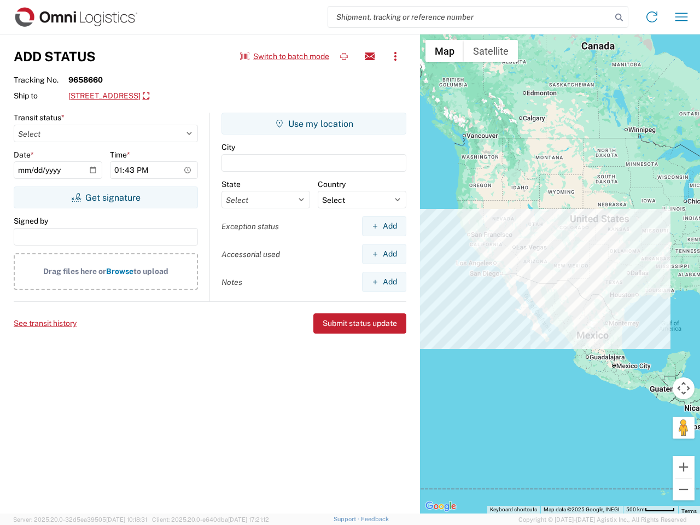 The height and width of the screenshot is (525, 700). I want to click on span: to upload, so click(151, 271).